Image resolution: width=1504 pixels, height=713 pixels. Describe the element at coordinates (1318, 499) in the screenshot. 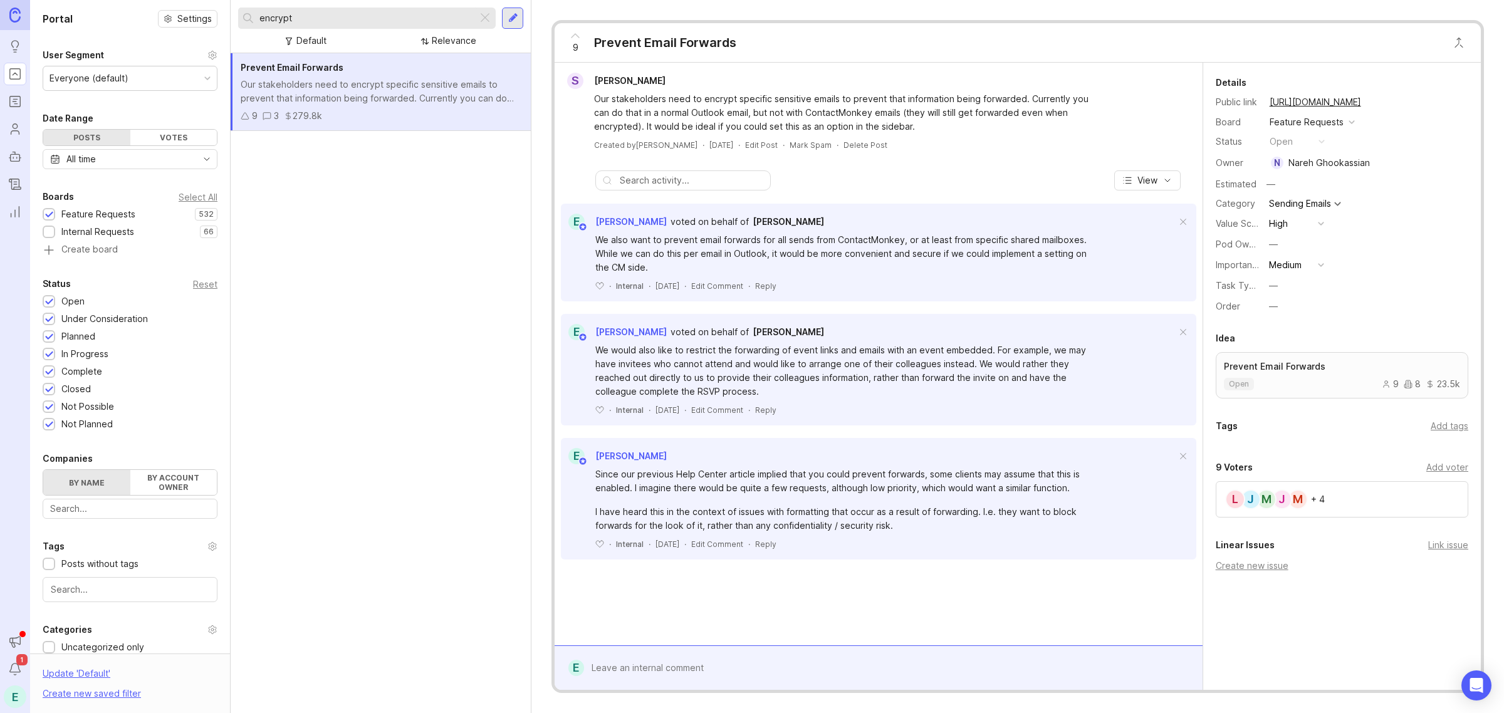

I see `div: + 4` at that location.